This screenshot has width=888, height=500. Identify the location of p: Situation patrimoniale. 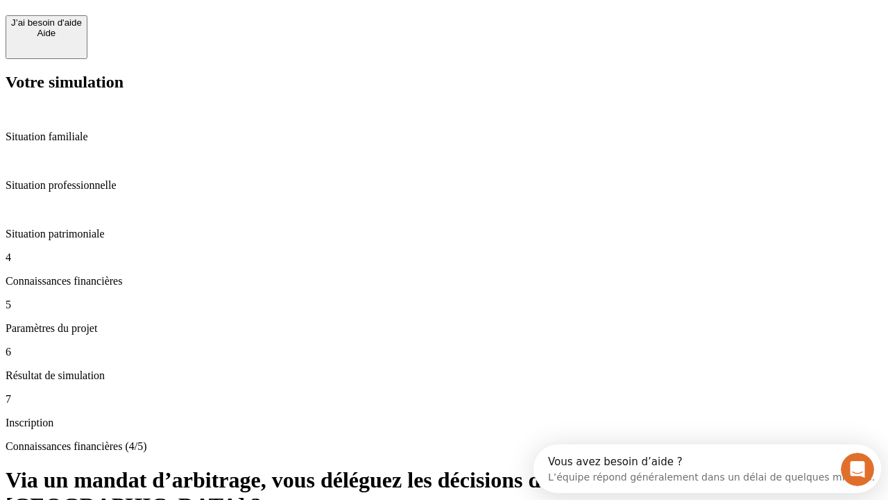
(444, 234).